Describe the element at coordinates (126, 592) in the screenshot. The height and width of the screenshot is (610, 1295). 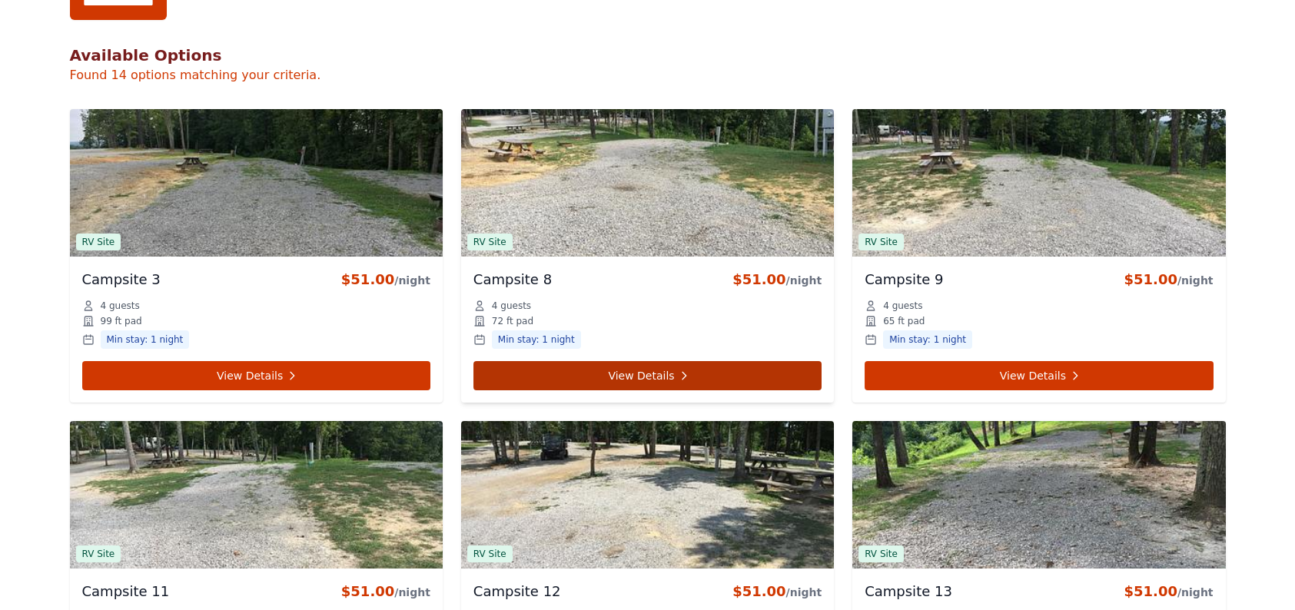
I see `h3: Campsite 11` at that location.